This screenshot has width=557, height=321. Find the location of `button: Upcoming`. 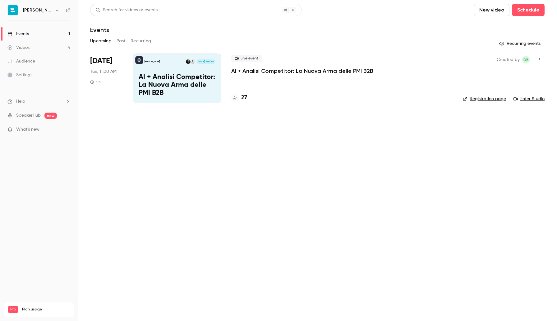

button: Upcoming is located at coordinates (101, 41).